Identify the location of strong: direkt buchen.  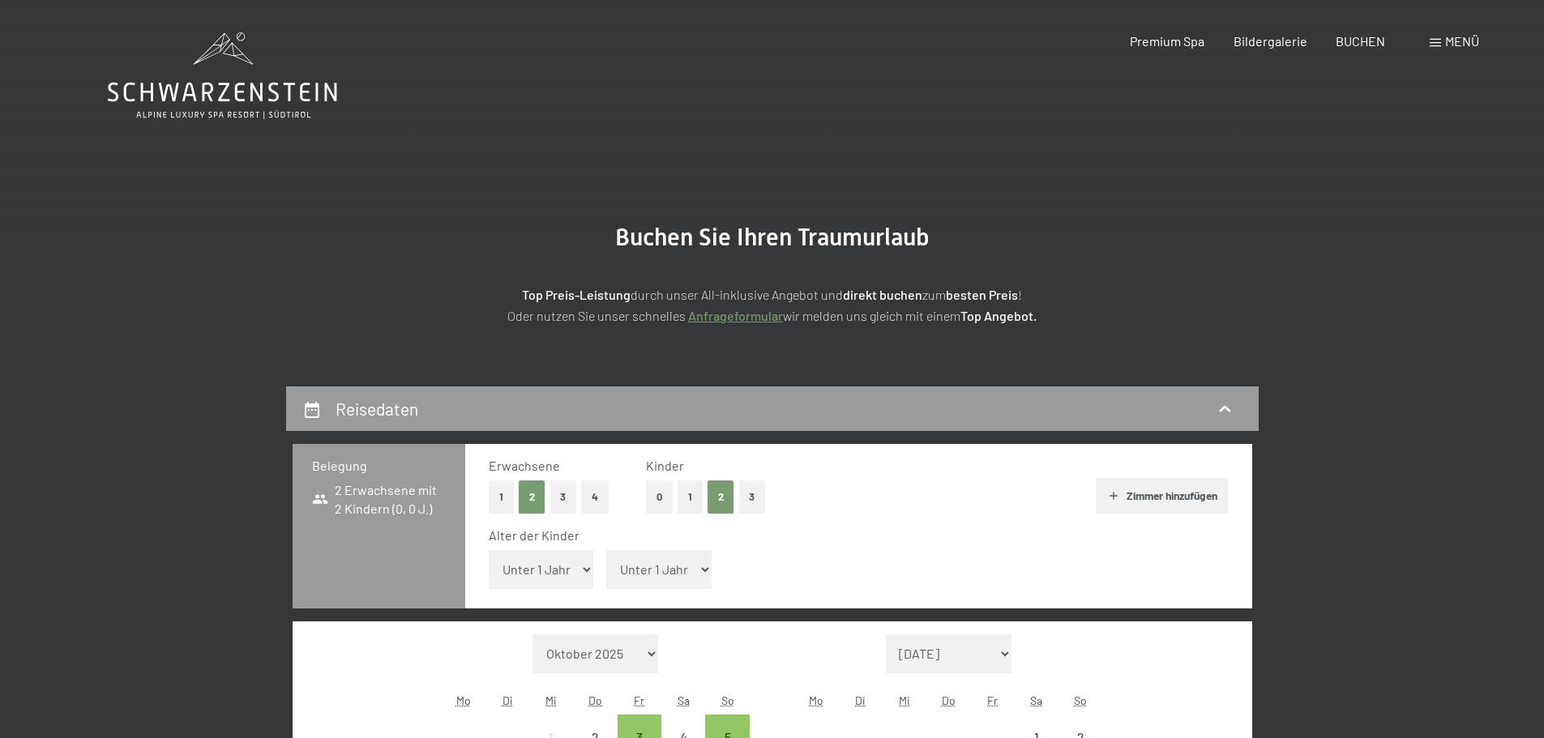
(882, 294).